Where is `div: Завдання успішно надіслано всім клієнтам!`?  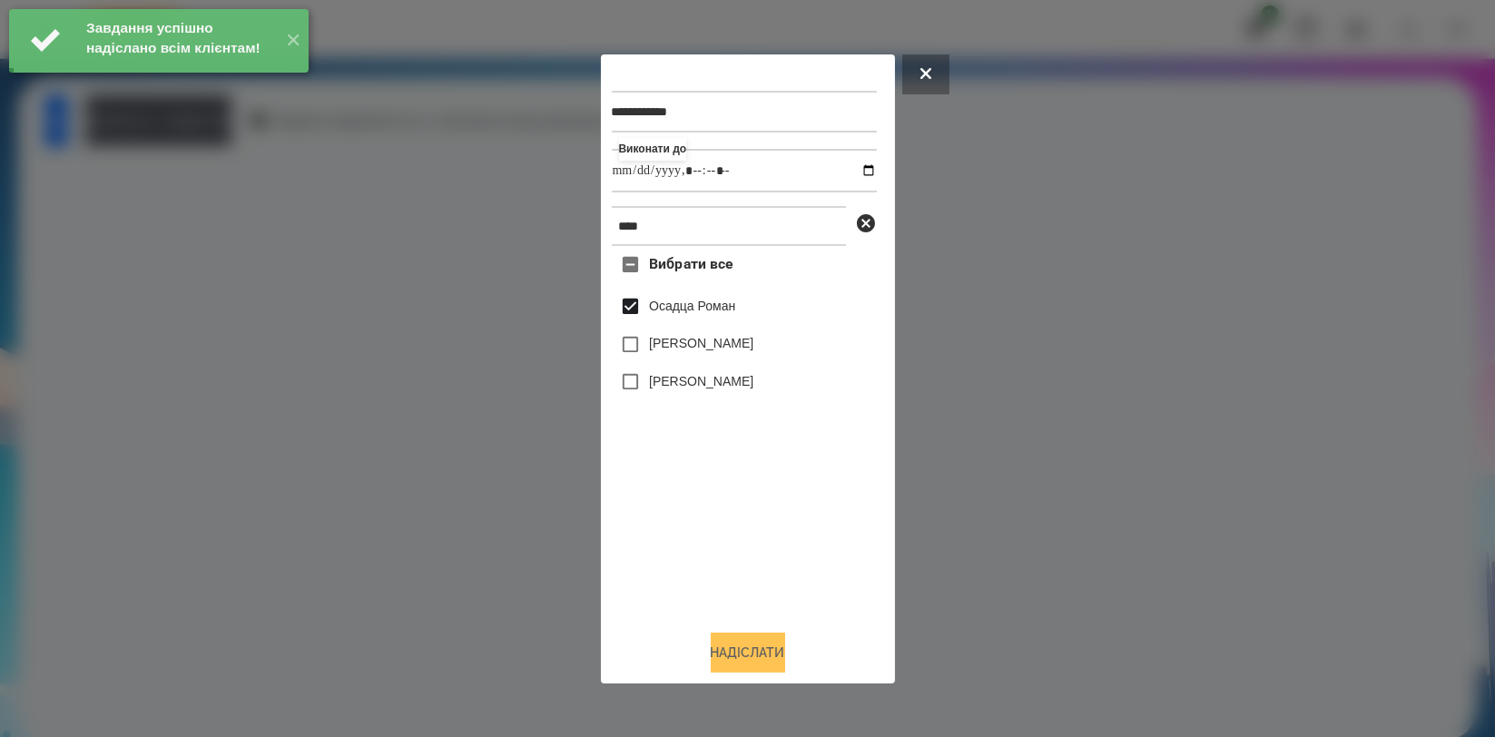 div: Завдання успішно надіслано всім клієнтам! is located at coordinates (179, 38).